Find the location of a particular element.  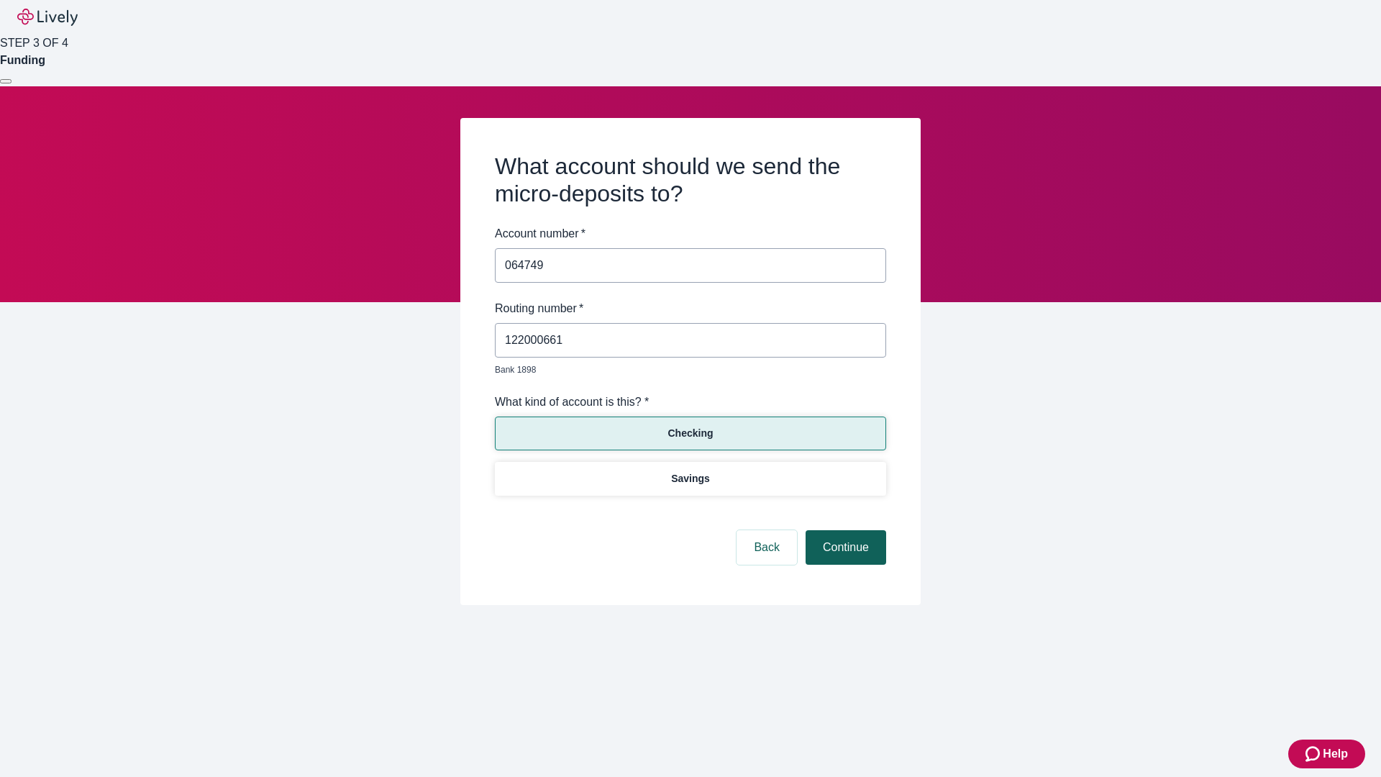

label: What kind of account is this? * is located at coordinates (572, 402).